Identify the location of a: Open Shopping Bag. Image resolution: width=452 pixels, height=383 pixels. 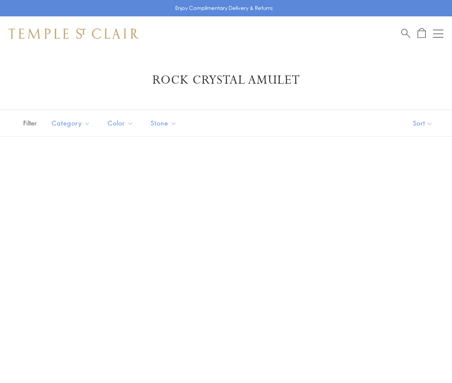
(422, 33).